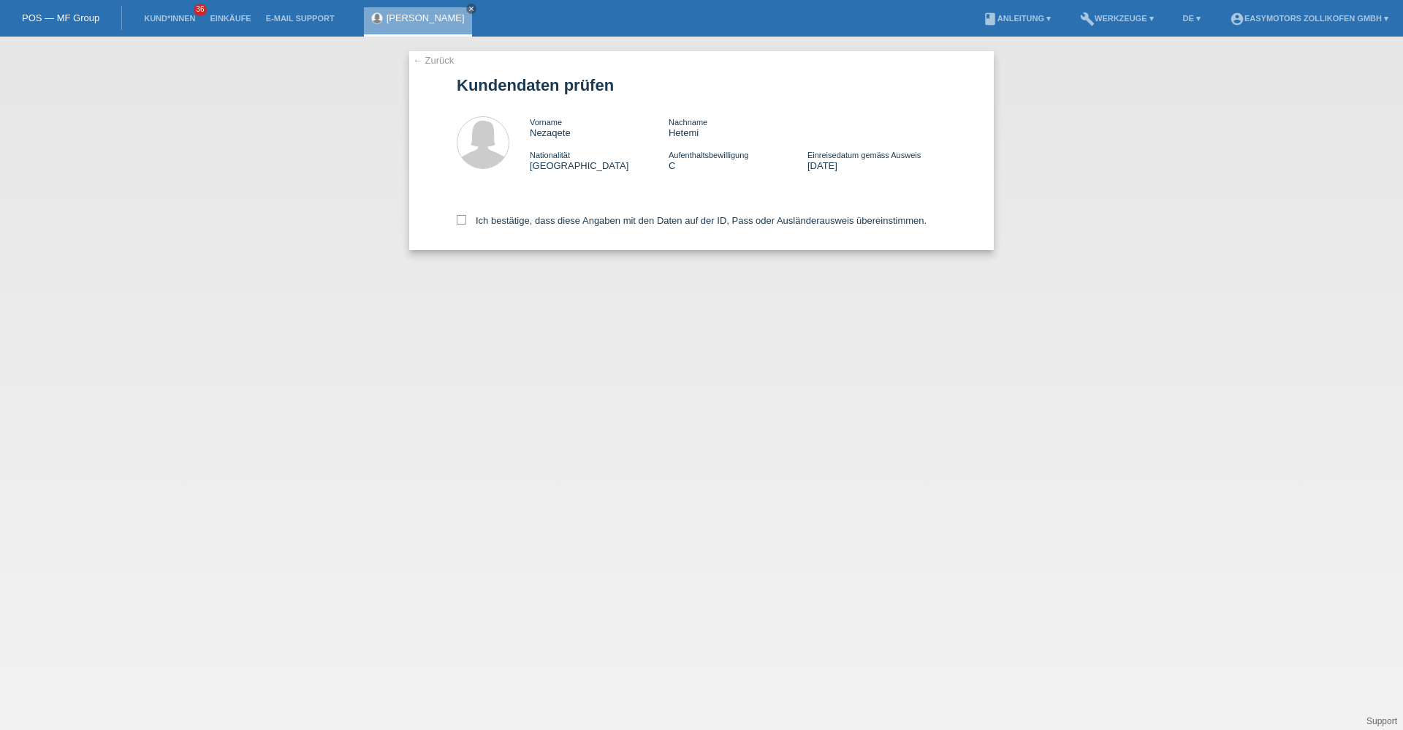 This screenshot has height=730, width=1403. I want to click on a: close, so click(471, 9).